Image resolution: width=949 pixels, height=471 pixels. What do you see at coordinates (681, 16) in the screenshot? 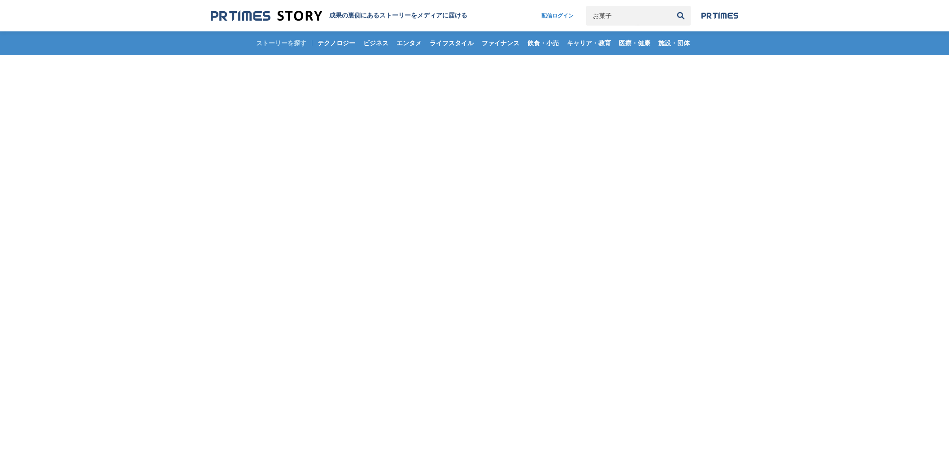
I see `button: 検索` at bounding box center [681, 16].